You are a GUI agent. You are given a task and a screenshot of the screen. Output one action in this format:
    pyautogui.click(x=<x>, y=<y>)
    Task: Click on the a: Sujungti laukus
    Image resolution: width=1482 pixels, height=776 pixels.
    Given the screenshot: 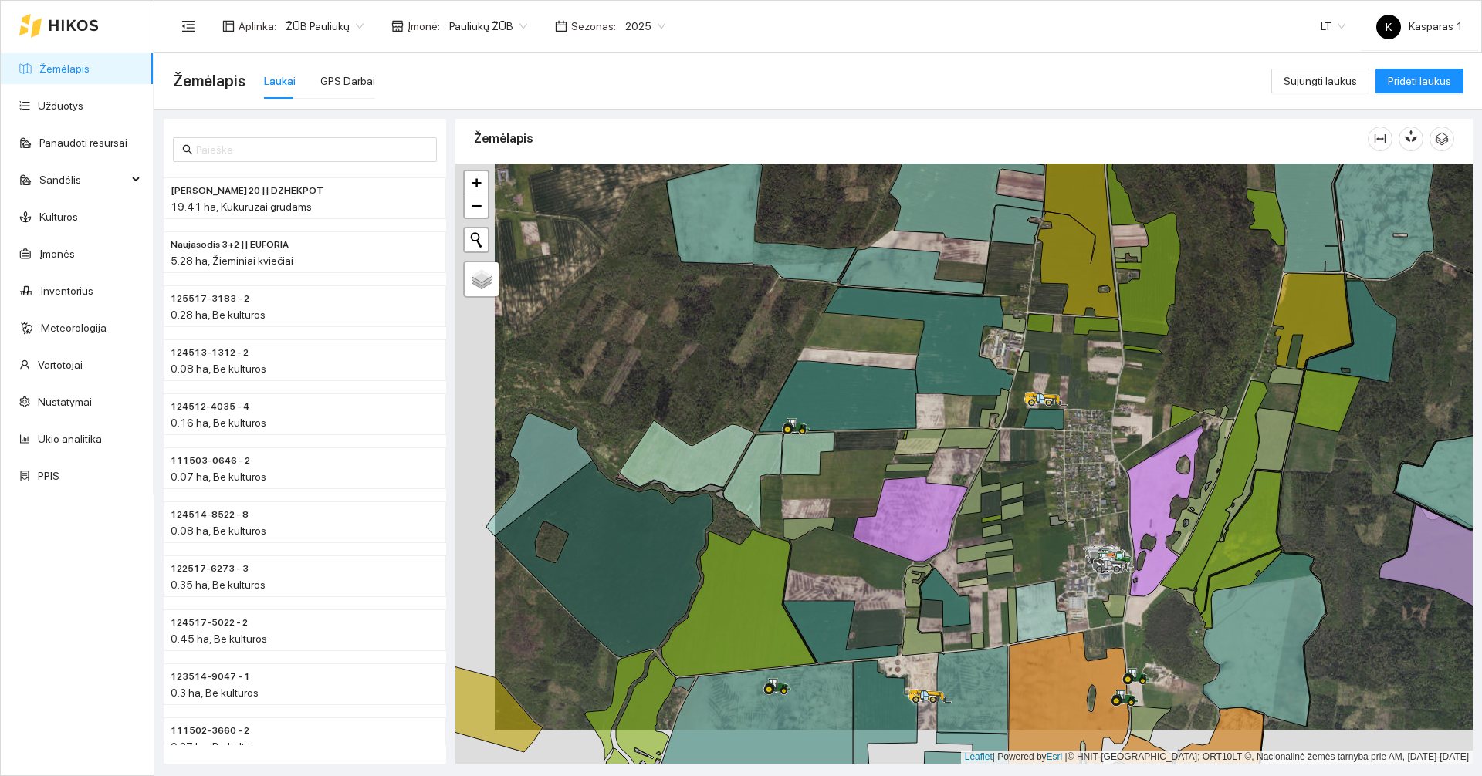 What is the action you would take?
    pyautogui.click(x=1320, y=81)
    